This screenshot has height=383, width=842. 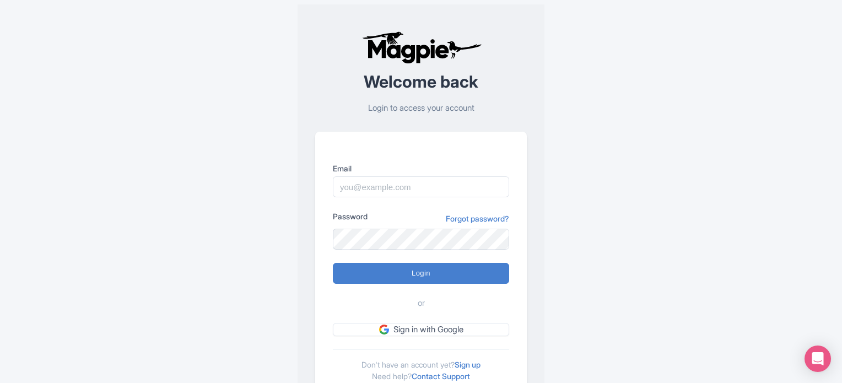 What do you see at coordinates (421, 365) in the screenshot?
I see `div: Don't have an account yet? Need help?` at bounding box center [421, 365].